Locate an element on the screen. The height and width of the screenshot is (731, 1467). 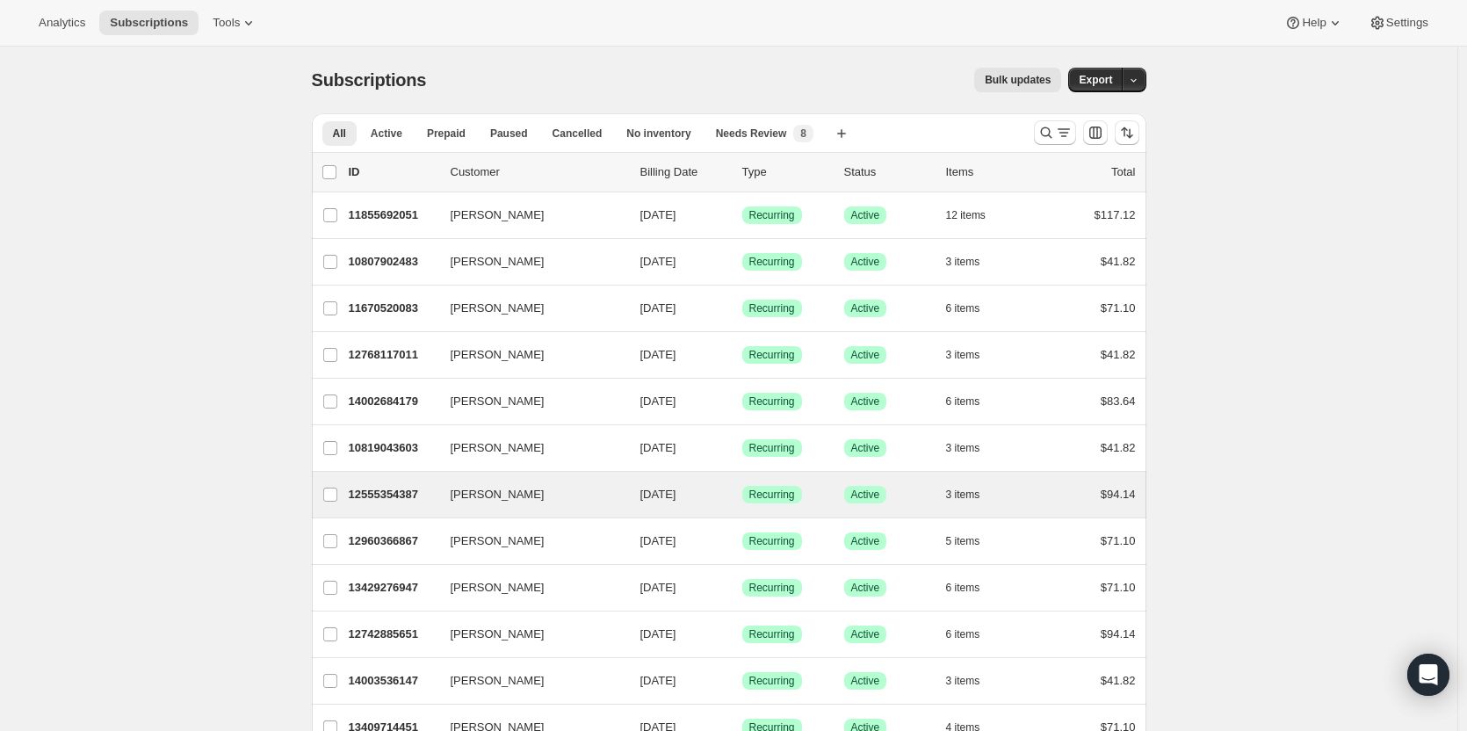
div: Open Intercom Messenger is located at coordinates (1429, 675).